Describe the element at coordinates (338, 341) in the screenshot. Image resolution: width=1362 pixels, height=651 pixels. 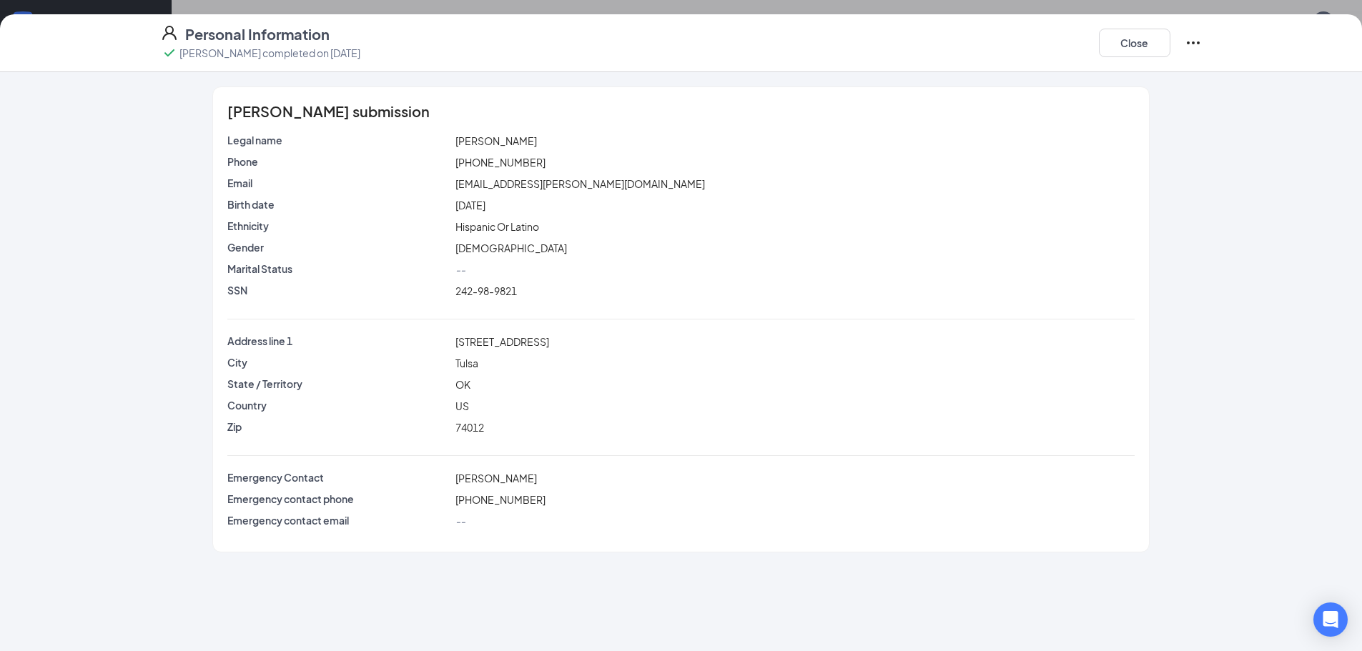
I see `p: Address line 1` at that location.